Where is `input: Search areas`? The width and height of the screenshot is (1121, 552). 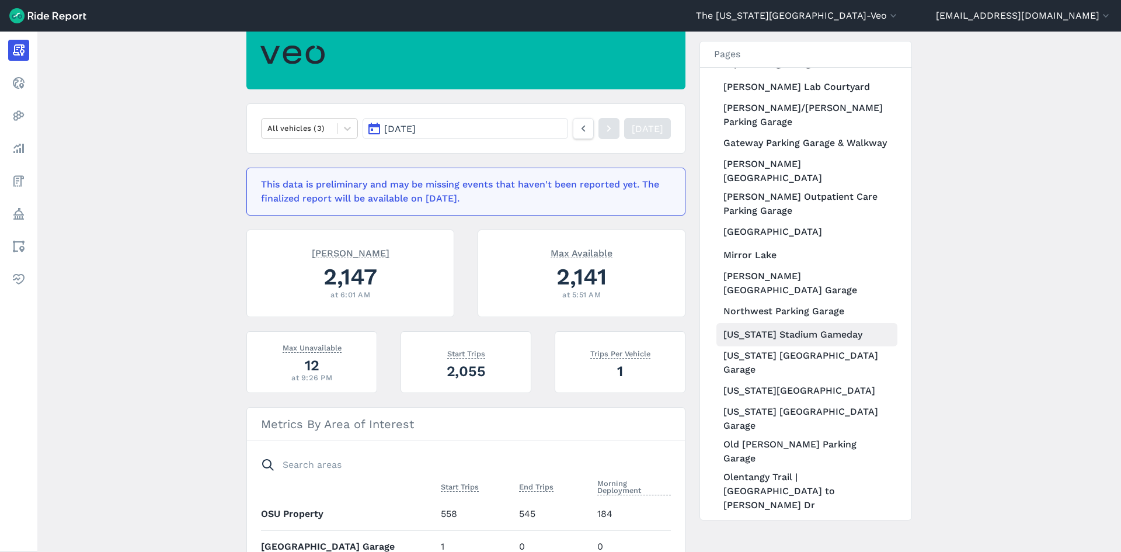 input: Search areas is located at coordinates (459, 465).